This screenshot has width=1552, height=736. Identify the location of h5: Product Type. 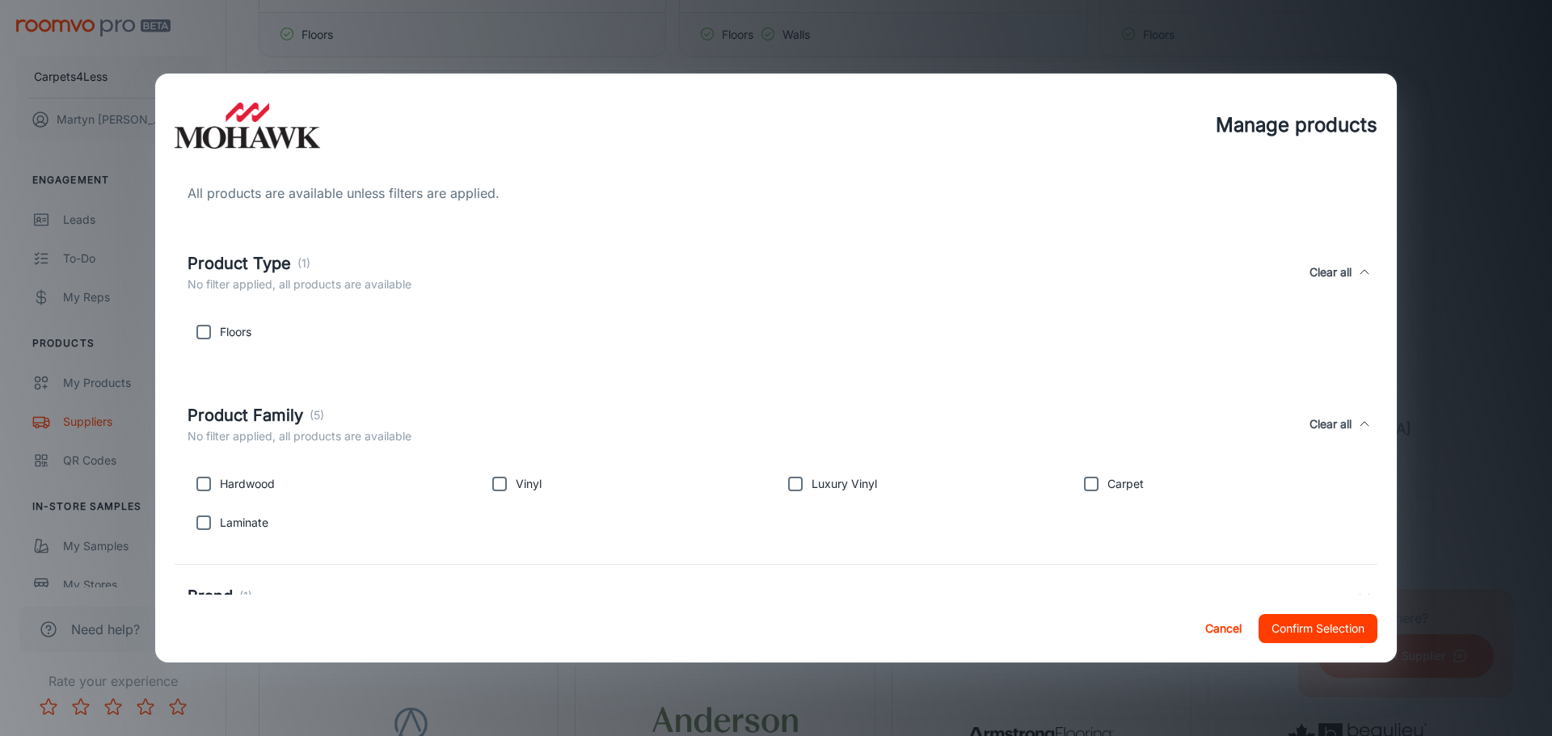
(239, 263).